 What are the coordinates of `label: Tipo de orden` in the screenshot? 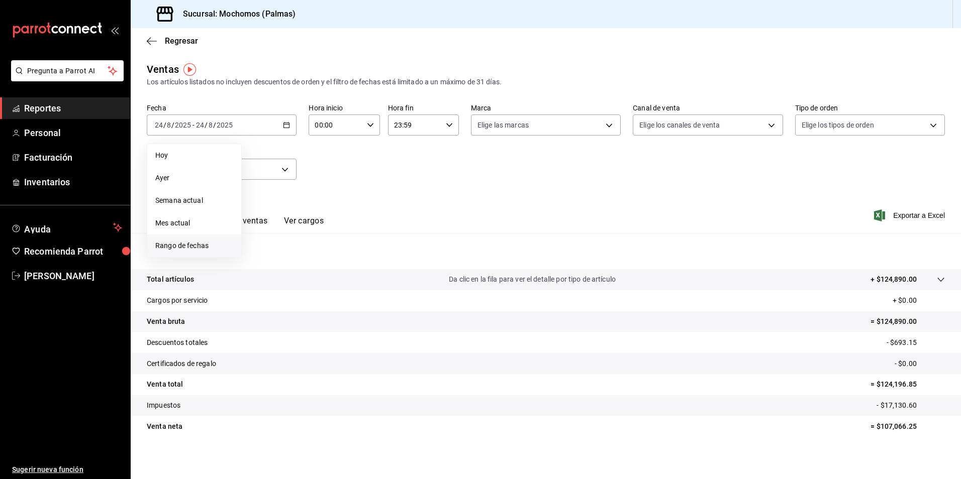 It's located at (870, 108).